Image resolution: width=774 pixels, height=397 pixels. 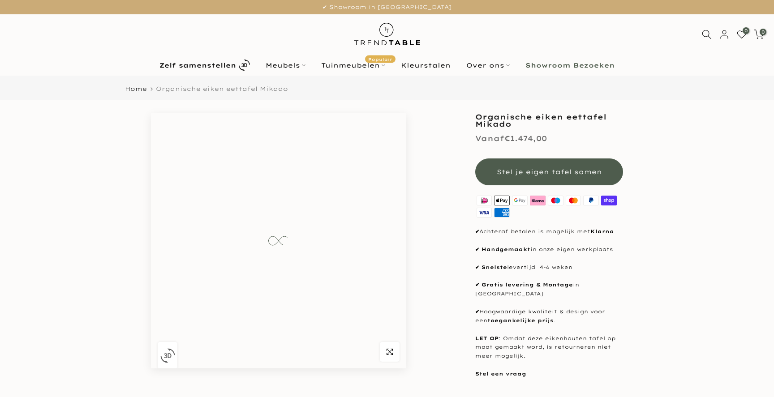 I want to click on strong: toegankelijke prijs, so click(x=521, y=321).